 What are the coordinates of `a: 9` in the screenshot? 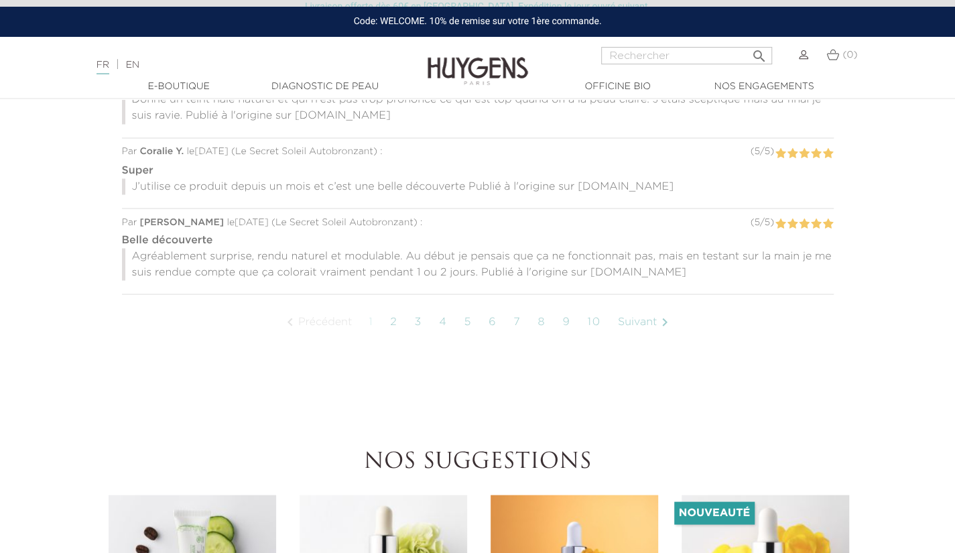 It's located at (566, 322).